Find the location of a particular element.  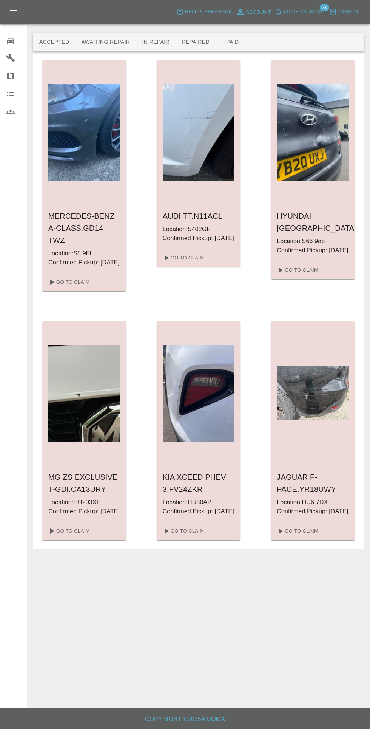

h6: Copyright © 2025 Axioma is located at coordinates (185, 719).